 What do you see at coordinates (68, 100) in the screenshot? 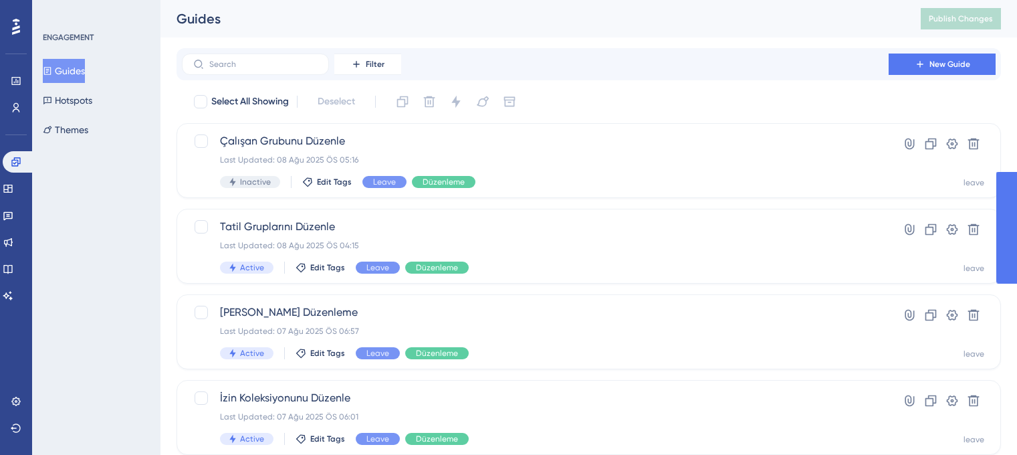
I see `button: Hotspots` at bounding box center [68, 100].